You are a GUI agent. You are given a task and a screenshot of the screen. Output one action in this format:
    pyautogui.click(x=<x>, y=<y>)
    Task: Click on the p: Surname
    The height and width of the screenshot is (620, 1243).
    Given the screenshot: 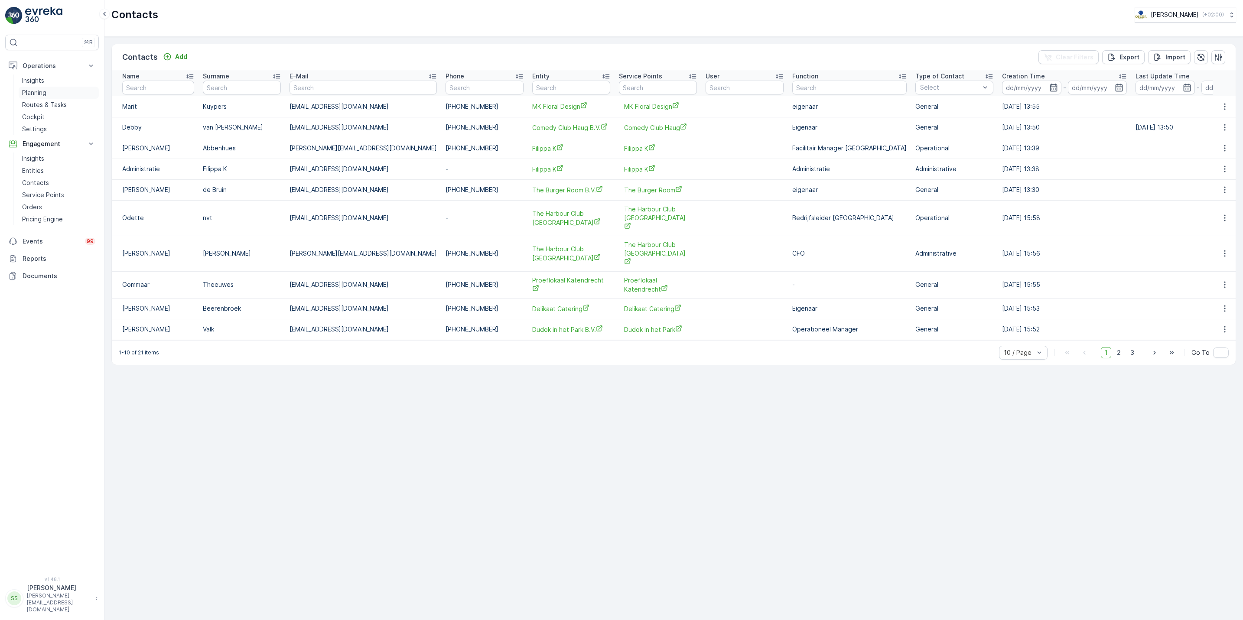 What is the action you would take?
    pyautogui.click(x=216, y=76)
    